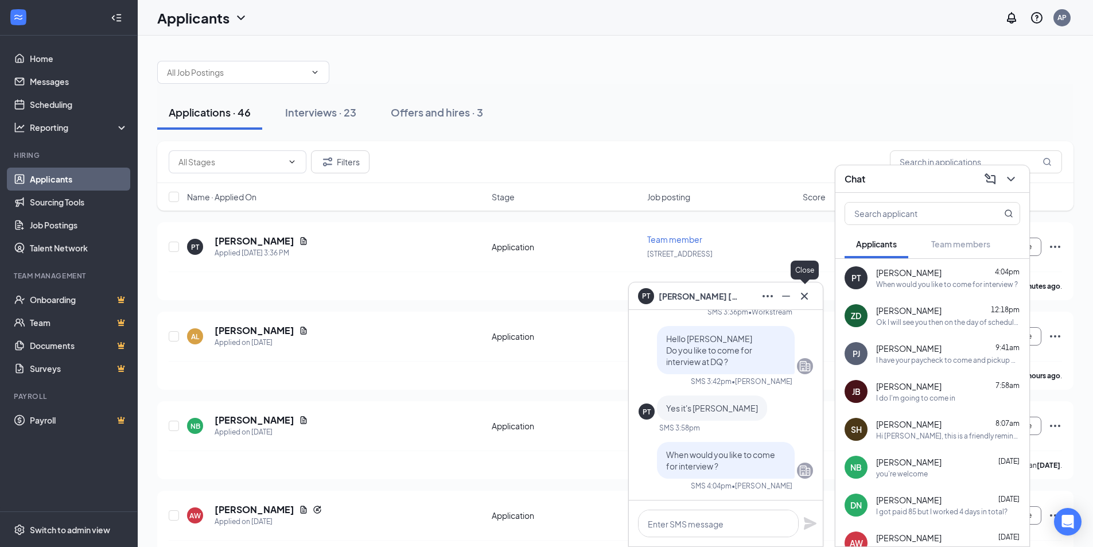  Describe the element at coordinates (814, 197) in the screenshot. I see `span: Score` at that location.